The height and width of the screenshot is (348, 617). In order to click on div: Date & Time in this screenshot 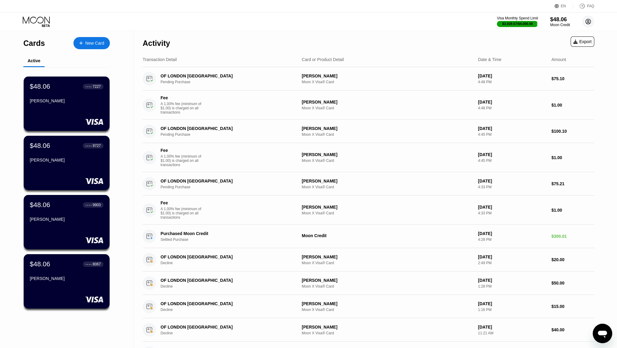, I will do `click(489, 59)`.